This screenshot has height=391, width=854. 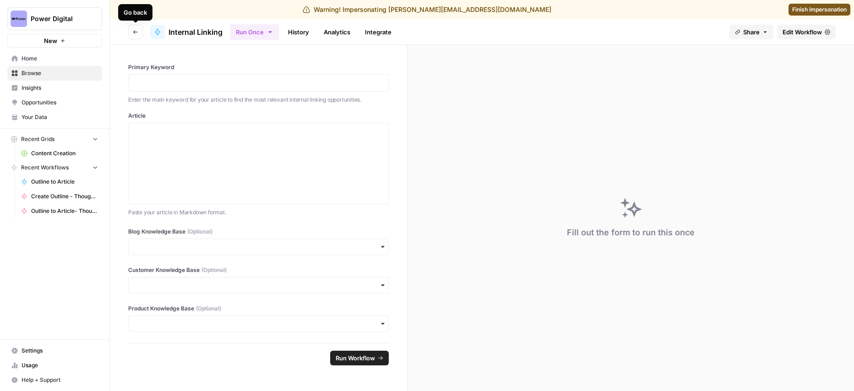 I want to click on a: Outline to Article, so click(x=60, y=182).